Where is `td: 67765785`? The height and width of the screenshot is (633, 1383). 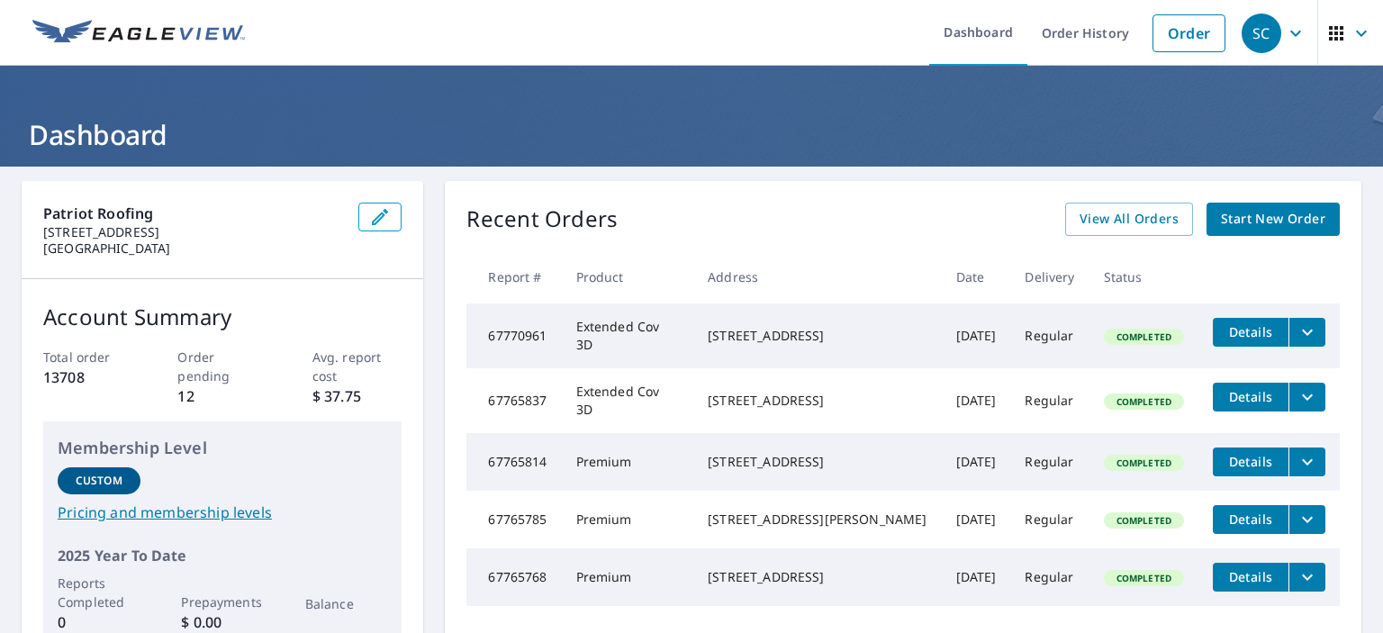
td: 67765785 is located at coordinates (513, 520).